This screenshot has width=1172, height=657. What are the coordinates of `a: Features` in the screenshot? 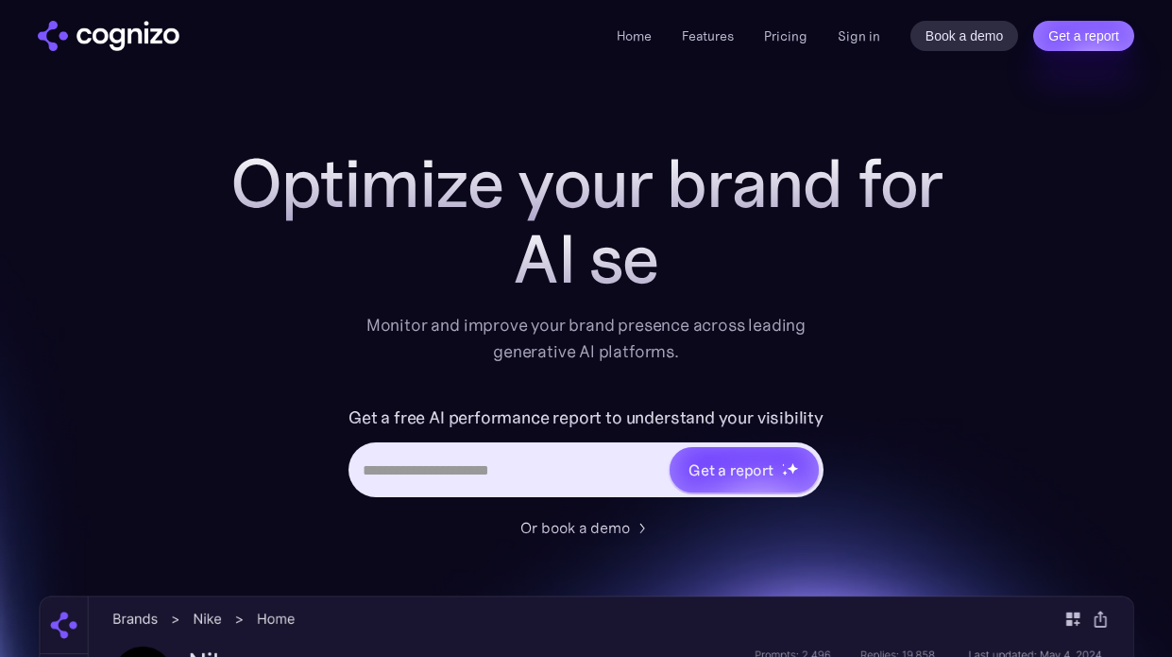 It's located at (708, 36).